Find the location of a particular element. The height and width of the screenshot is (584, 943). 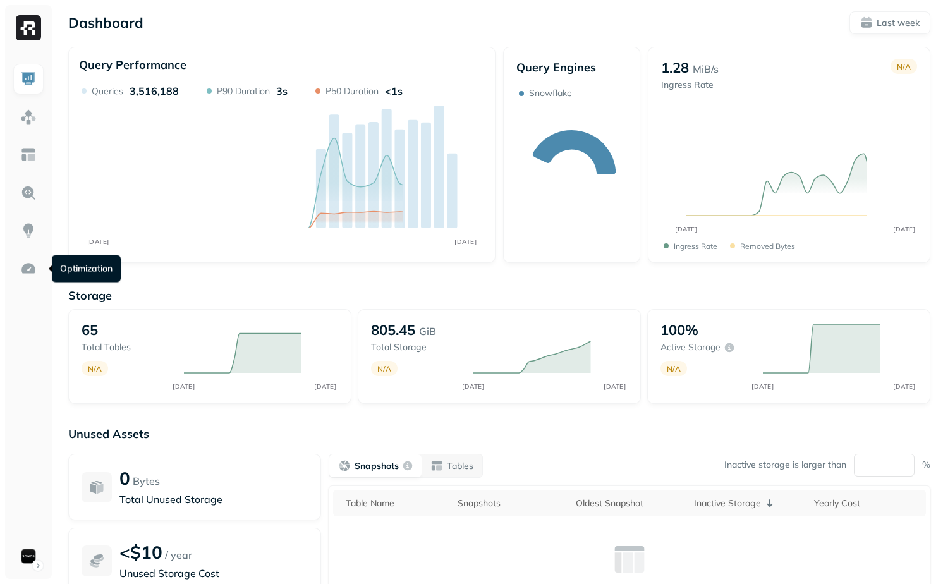

img: Ryft is located at coordinates (28, 28).